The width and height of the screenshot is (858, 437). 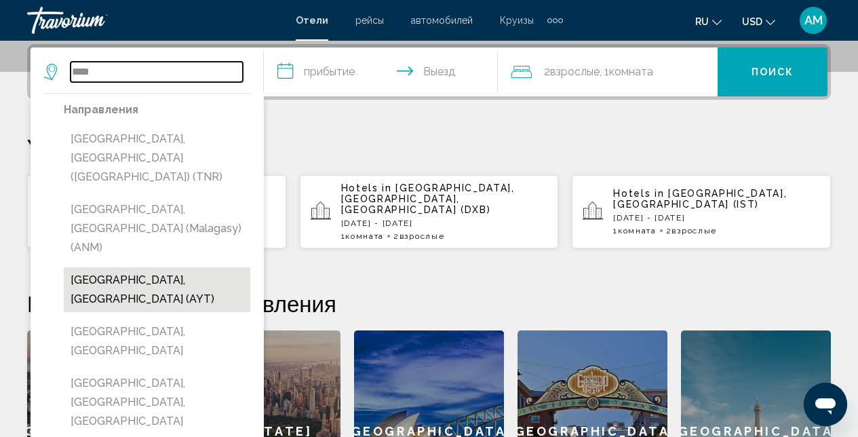 What do you see at coordinates (813, 20) in the screenshot?
I see `button: User Menu` at bounding box center [813, 20].